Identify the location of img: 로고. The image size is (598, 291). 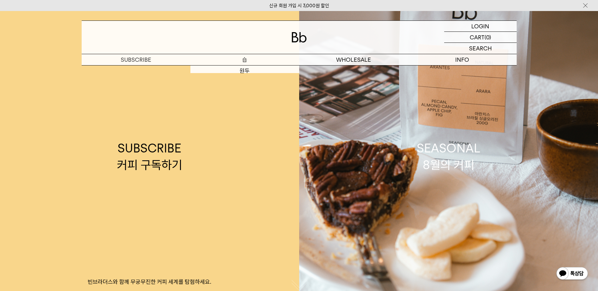
(299, 37).